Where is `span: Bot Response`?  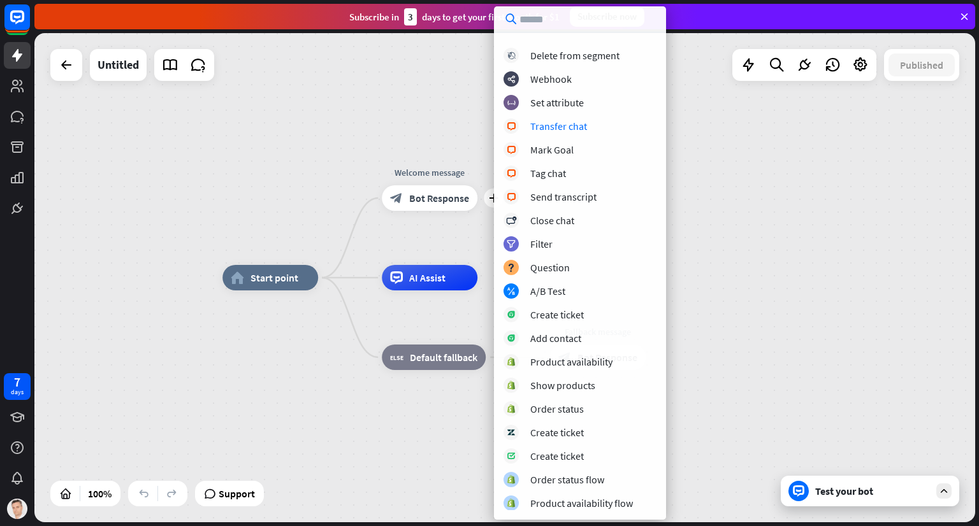
span: Bot Response is located at coordinates (439, 198).